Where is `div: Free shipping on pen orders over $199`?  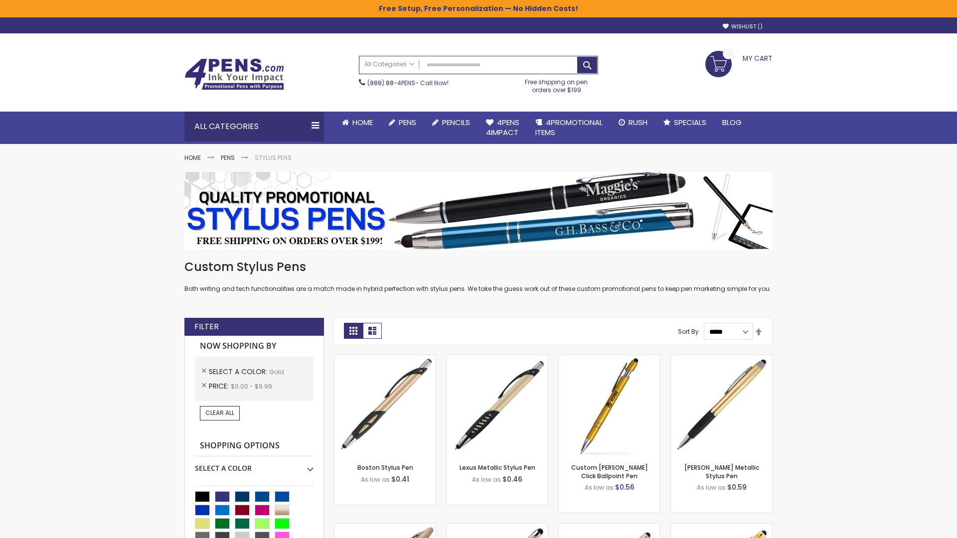
div: Free shipping on pen orders over $199 is located at coordinates (557, 84).